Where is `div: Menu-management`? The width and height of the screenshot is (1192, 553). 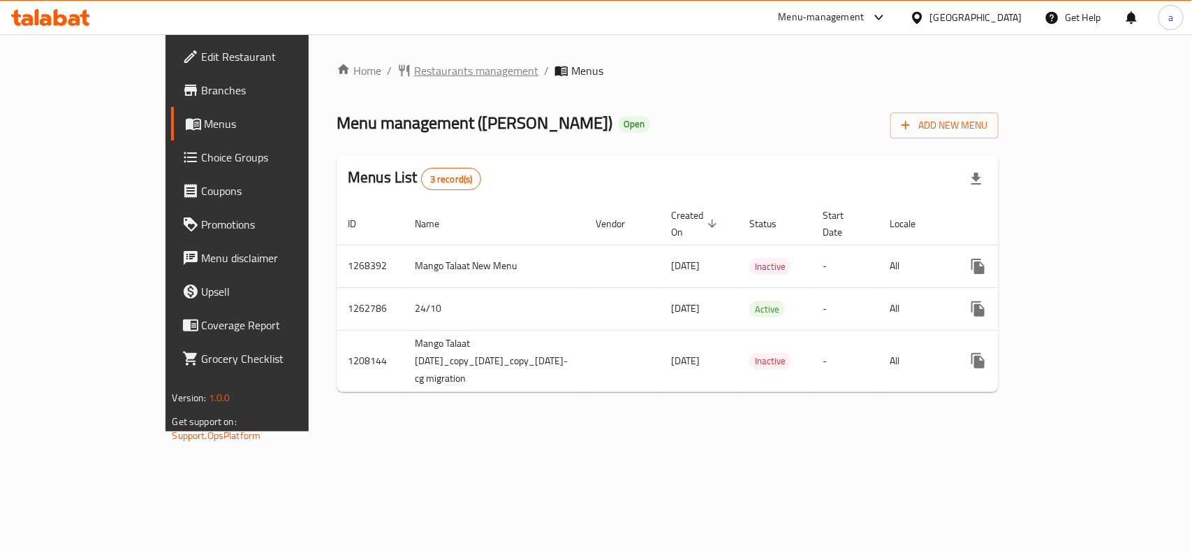
div: Menu-management is located at coordinates (821, 17).